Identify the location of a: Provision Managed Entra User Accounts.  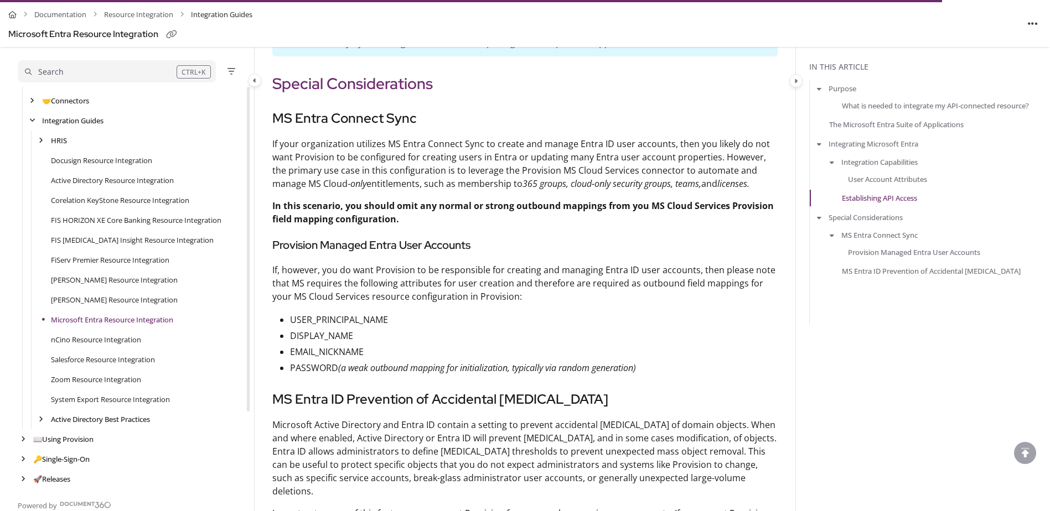
(914, 252).